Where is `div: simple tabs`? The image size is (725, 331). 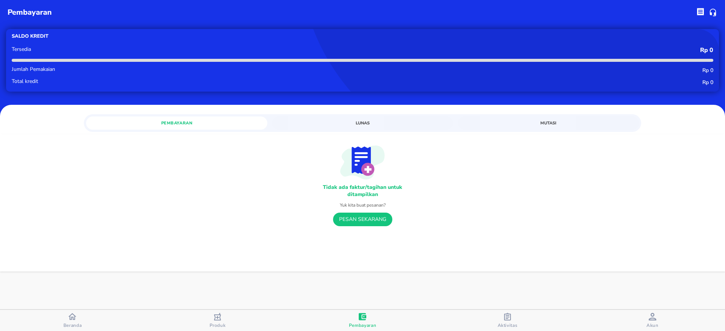
div: simple tabs is located at coordinates (362, 122).